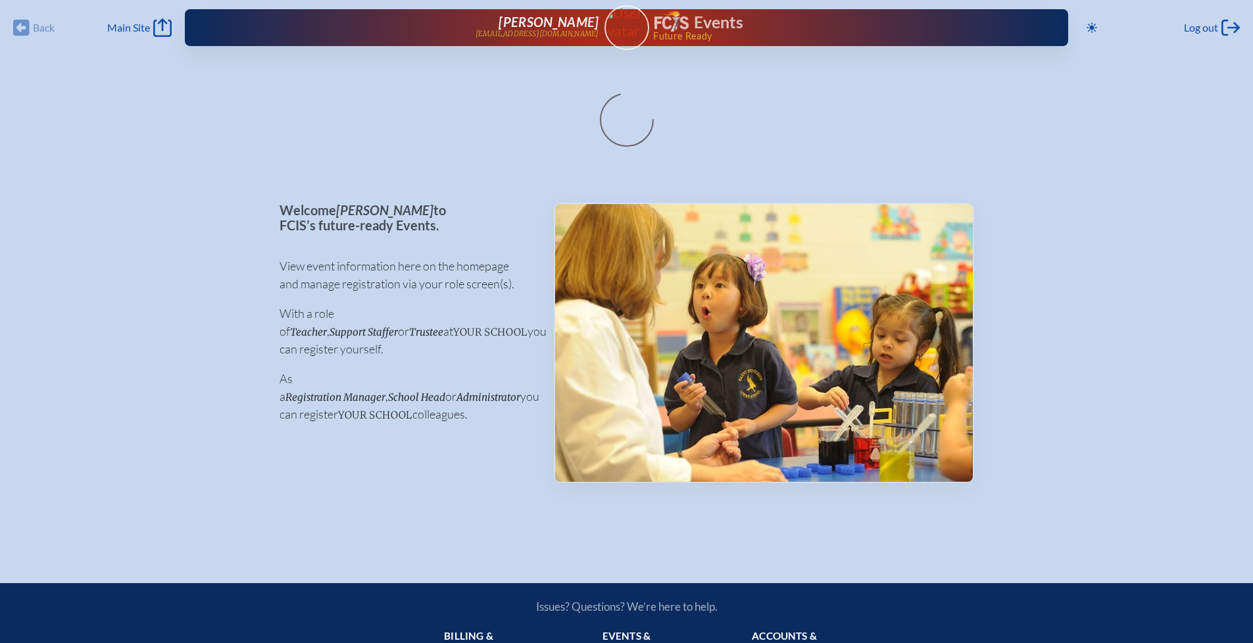  Describe the element at coordinates (309, 332) in the screenshot. I see `span: Teacher` at that location.